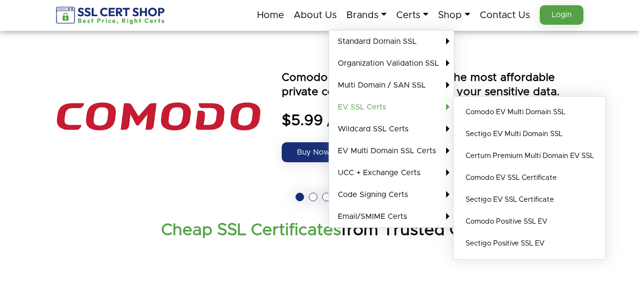 This screenshot has height=305, width=639. I want to click on img: sslcertshop-logo, so click(111, 15).